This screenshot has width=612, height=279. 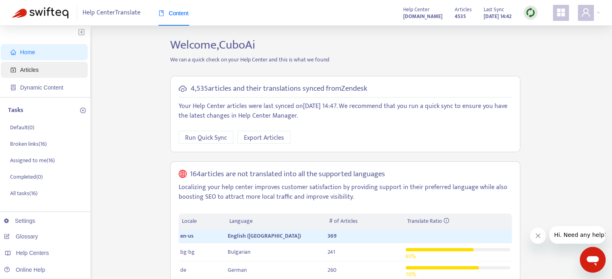 I want to click on span: Export Articles, so click(x=264, y=138).